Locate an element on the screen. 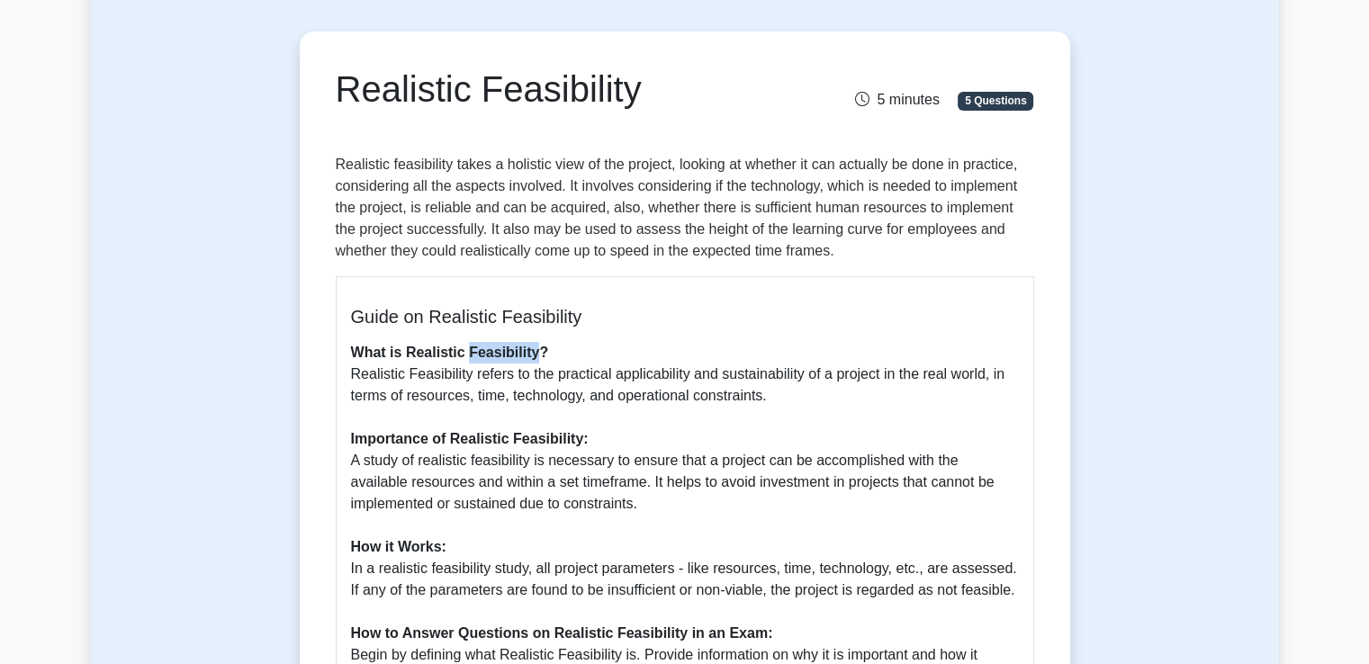 The width and height of the screenshot is (1369, 664). b: Importance of Realistic Feasibility: is located at coordinates (470, 438).